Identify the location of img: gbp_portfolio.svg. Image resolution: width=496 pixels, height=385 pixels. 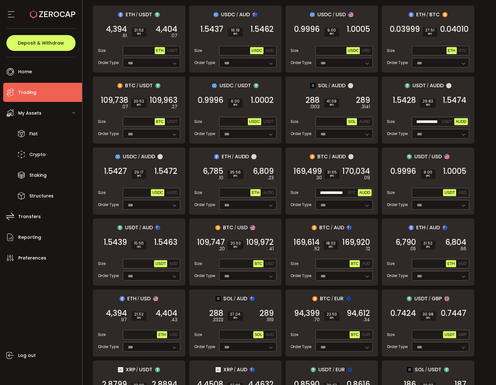
(447, 299).